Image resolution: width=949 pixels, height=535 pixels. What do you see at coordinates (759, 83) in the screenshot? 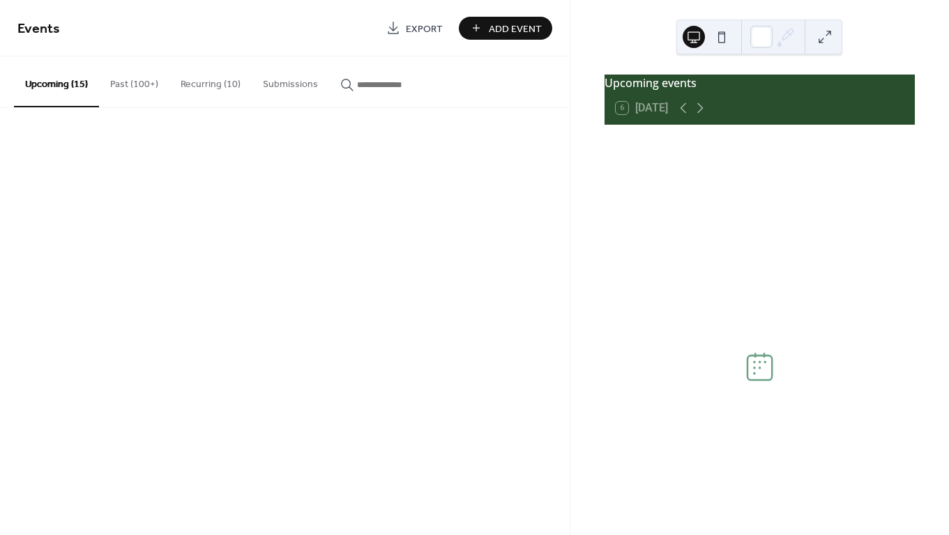
I see `div: Upcoming events` at bounding box center [759, 83].